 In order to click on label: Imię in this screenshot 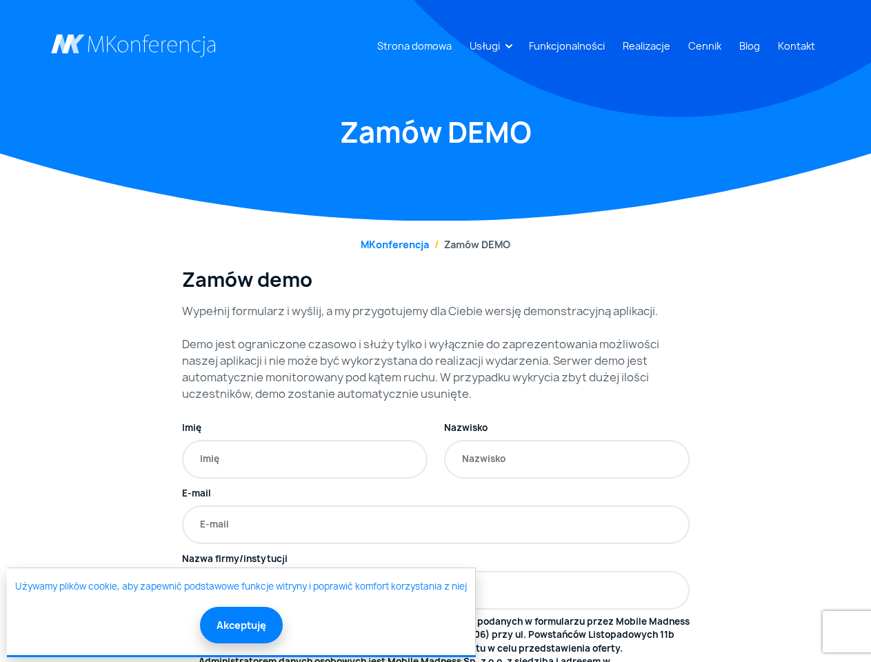, I will do `click(192, 428)`.